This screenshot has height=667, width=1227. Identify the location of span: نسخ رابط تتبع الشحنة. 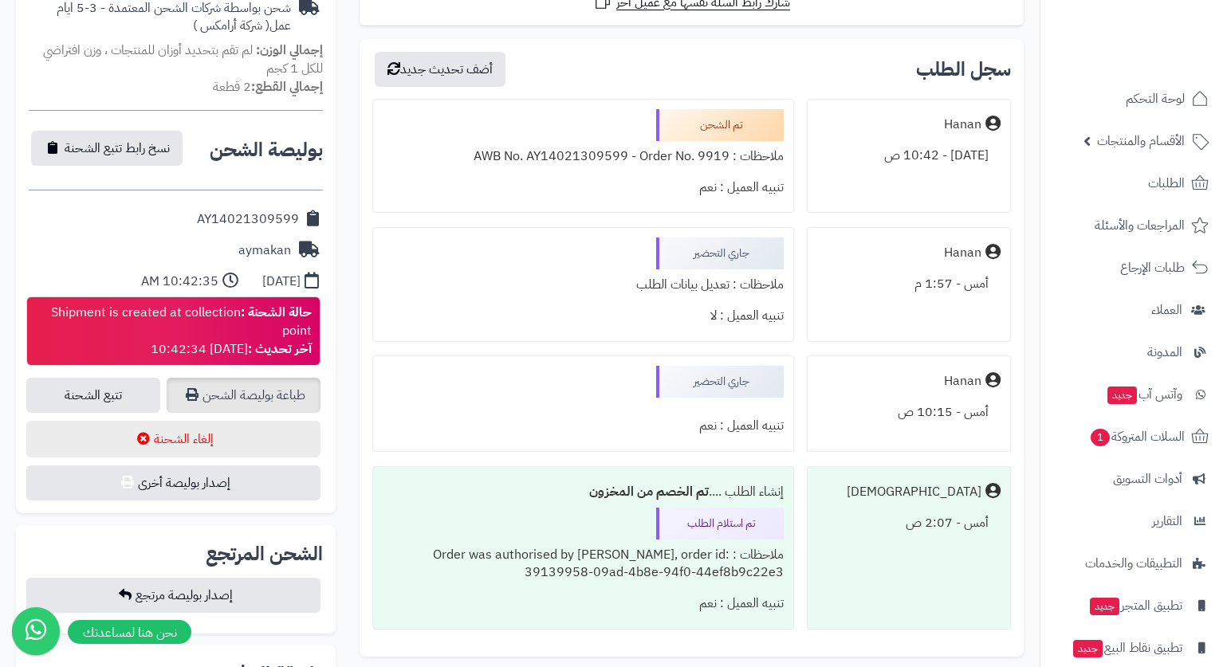
(117, 148).